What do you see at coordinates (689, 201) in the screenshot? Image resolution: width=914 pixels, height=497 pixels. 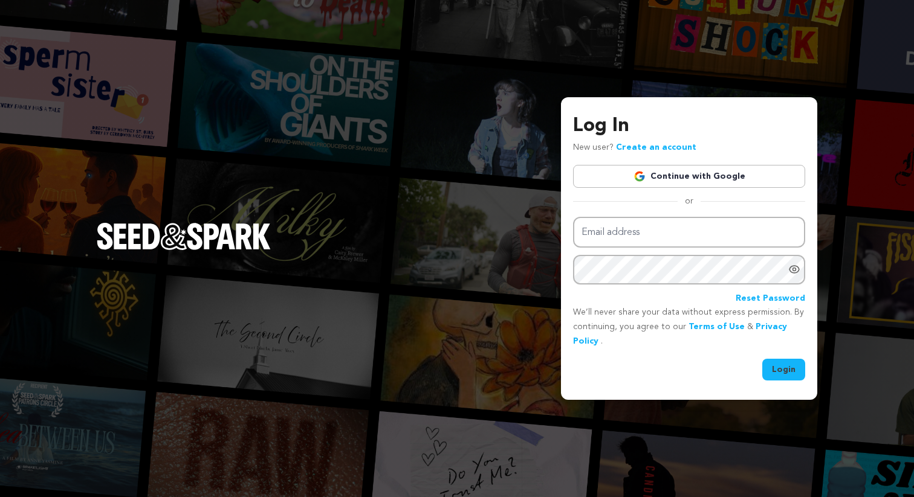 I see `span: or` at bounding box center [689, 201].